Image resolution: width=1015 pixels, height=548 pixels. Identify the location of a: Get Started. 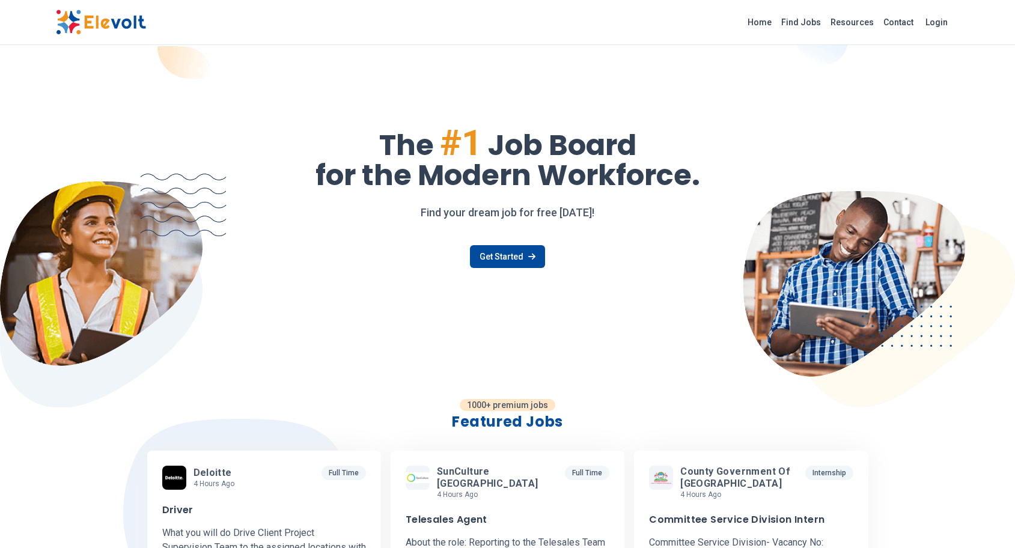
(507, 257).